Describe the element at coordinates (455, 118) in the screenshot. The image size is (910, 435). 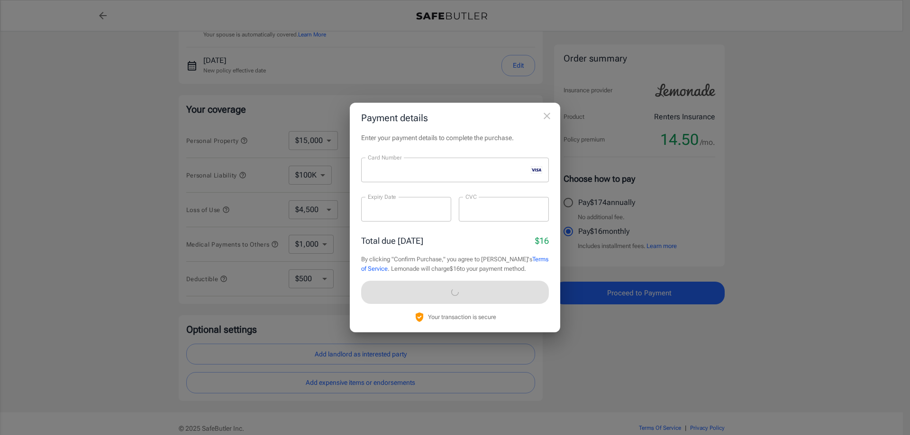
I see `h2: Payment details` at that location.